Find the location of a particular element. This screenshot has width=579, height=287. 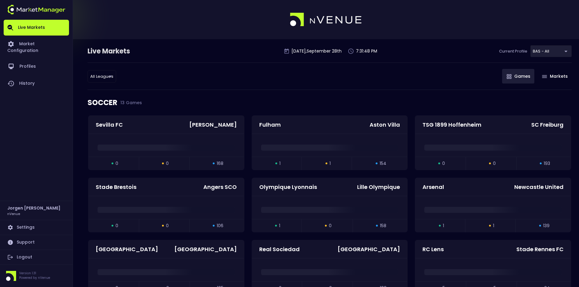

div: Stade Rennes FC is located at coordinates (540, 250).